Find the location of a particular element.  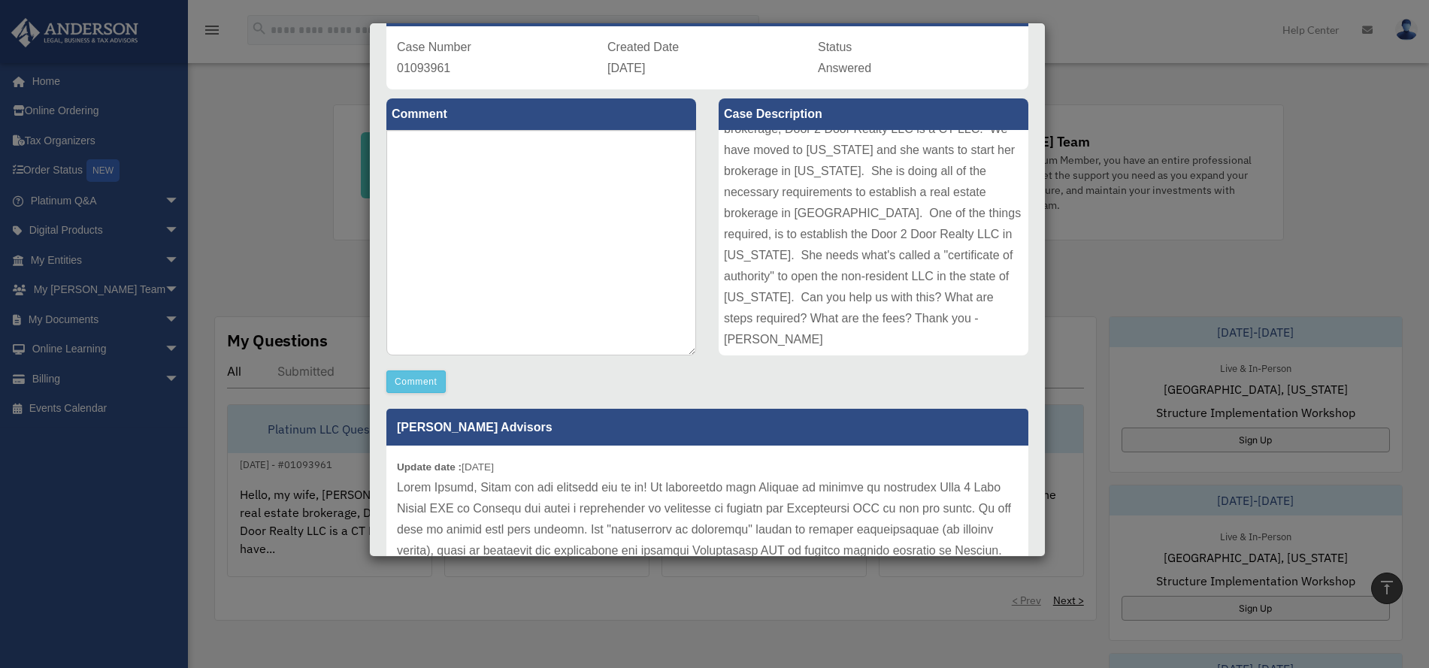

label: Case Description is located at coordinates (874, 114).